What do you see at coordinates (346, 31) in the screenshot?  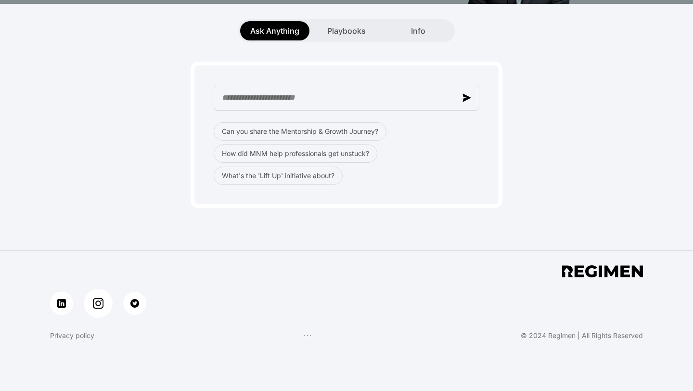 I see `button: Playbooks` at bounding box center [346, 31].